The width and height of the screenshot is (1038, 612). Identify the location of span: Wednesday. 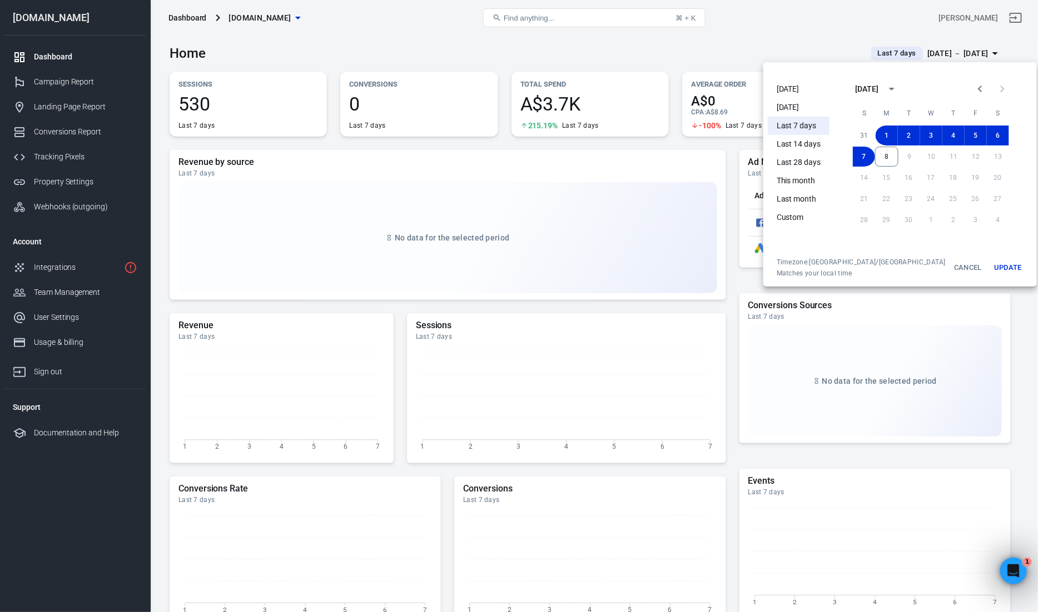
(931, 113).